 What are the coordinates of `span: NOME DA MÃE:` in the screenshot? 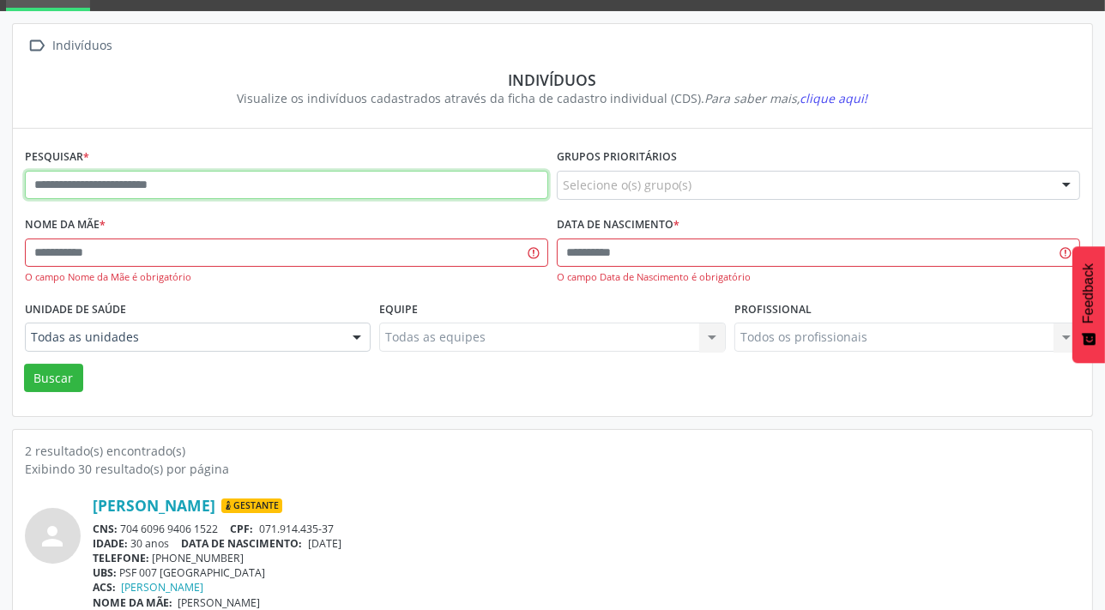 It's located at (132, 602).